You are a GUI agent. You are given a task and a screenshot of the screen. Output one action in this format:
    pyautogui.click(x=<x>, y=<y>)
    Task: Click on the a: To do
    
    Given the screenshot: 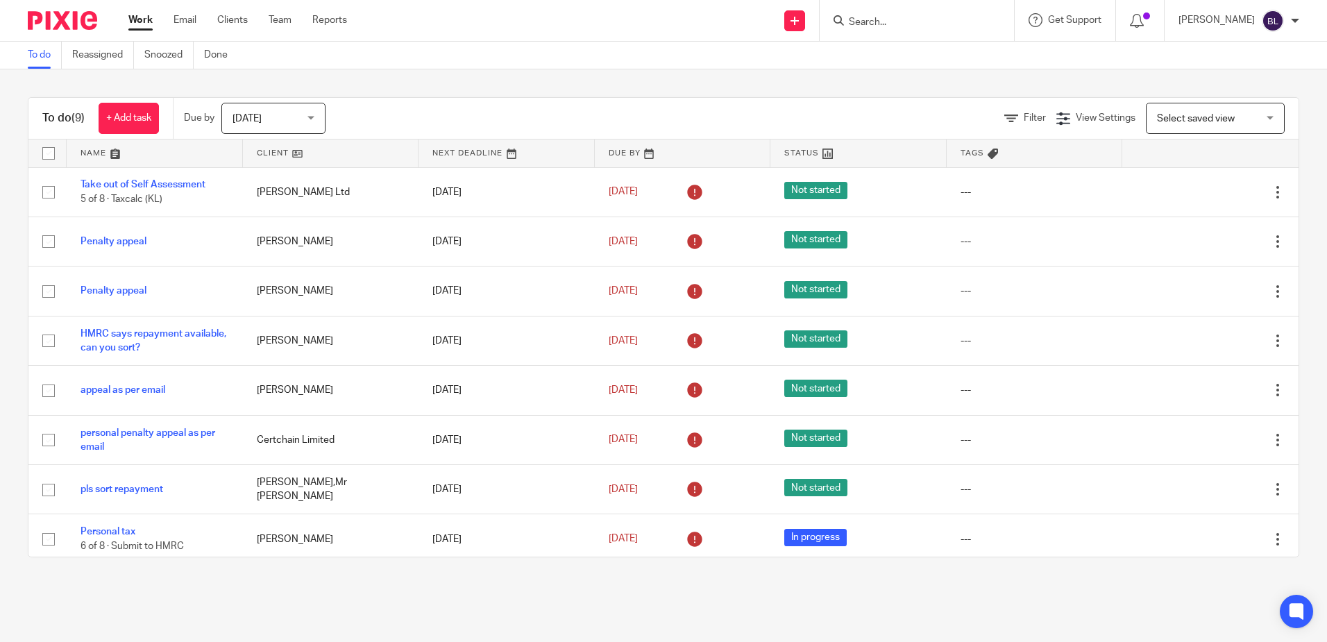 What is the action you would take?
    pyautogui.click(x=44, y=55)
    